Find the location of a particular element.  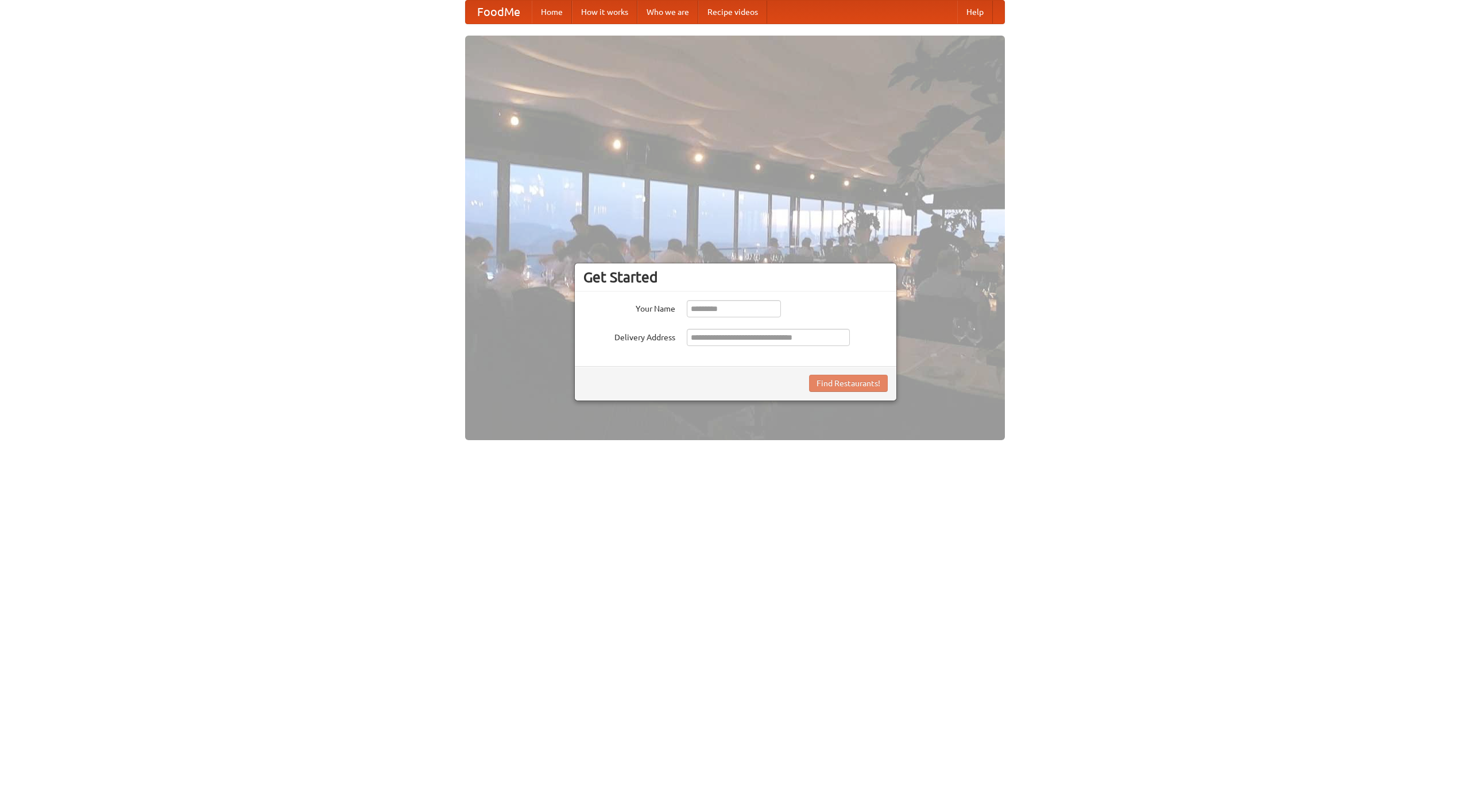

a: Help is located at coordinates (975, 12).